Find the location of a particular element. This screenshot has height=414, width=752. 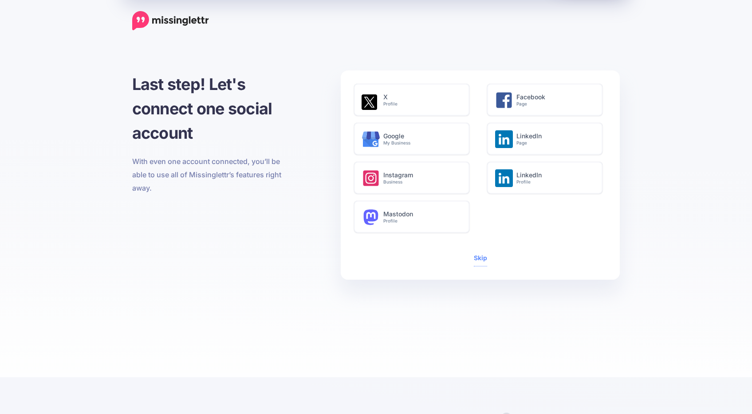

img: google-business.svg is located at coordinates (371, 139).